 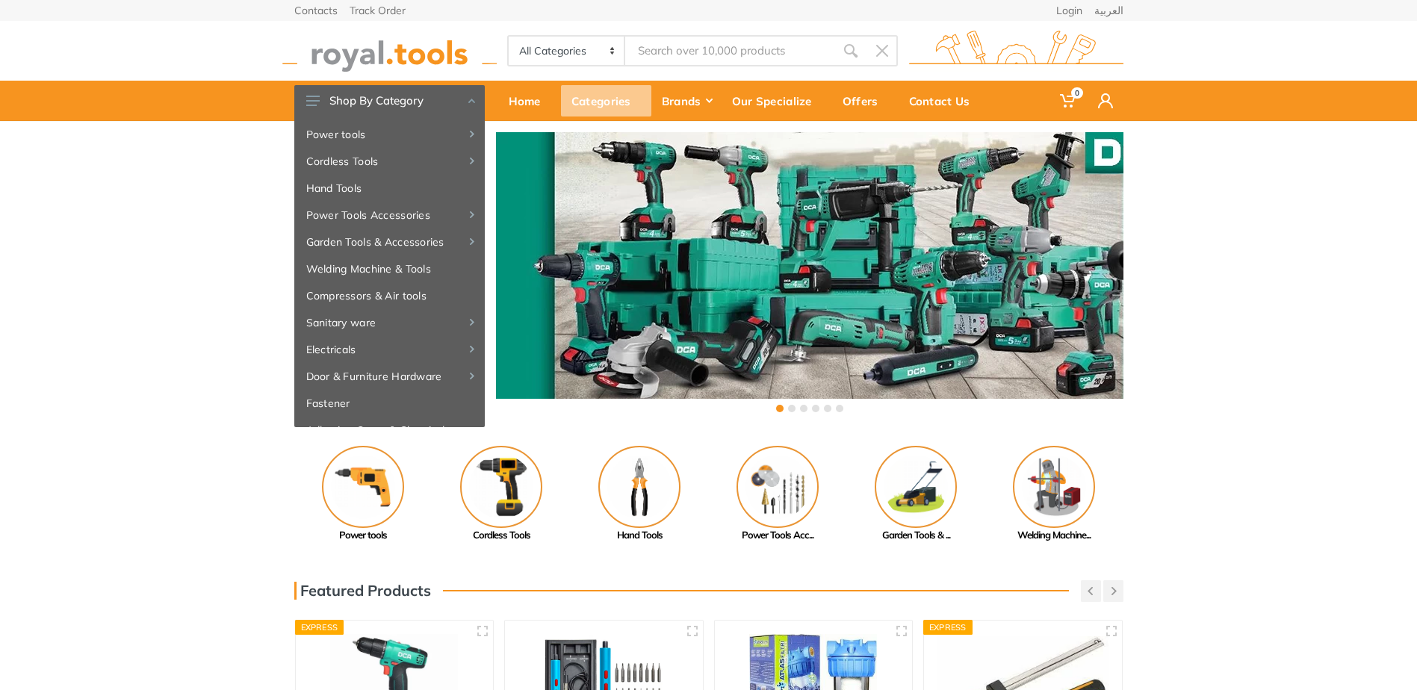 What do you see at coordinates (1068, 101) in the screenshot?
I see `a: 0` at bounding box center [1068, 101].